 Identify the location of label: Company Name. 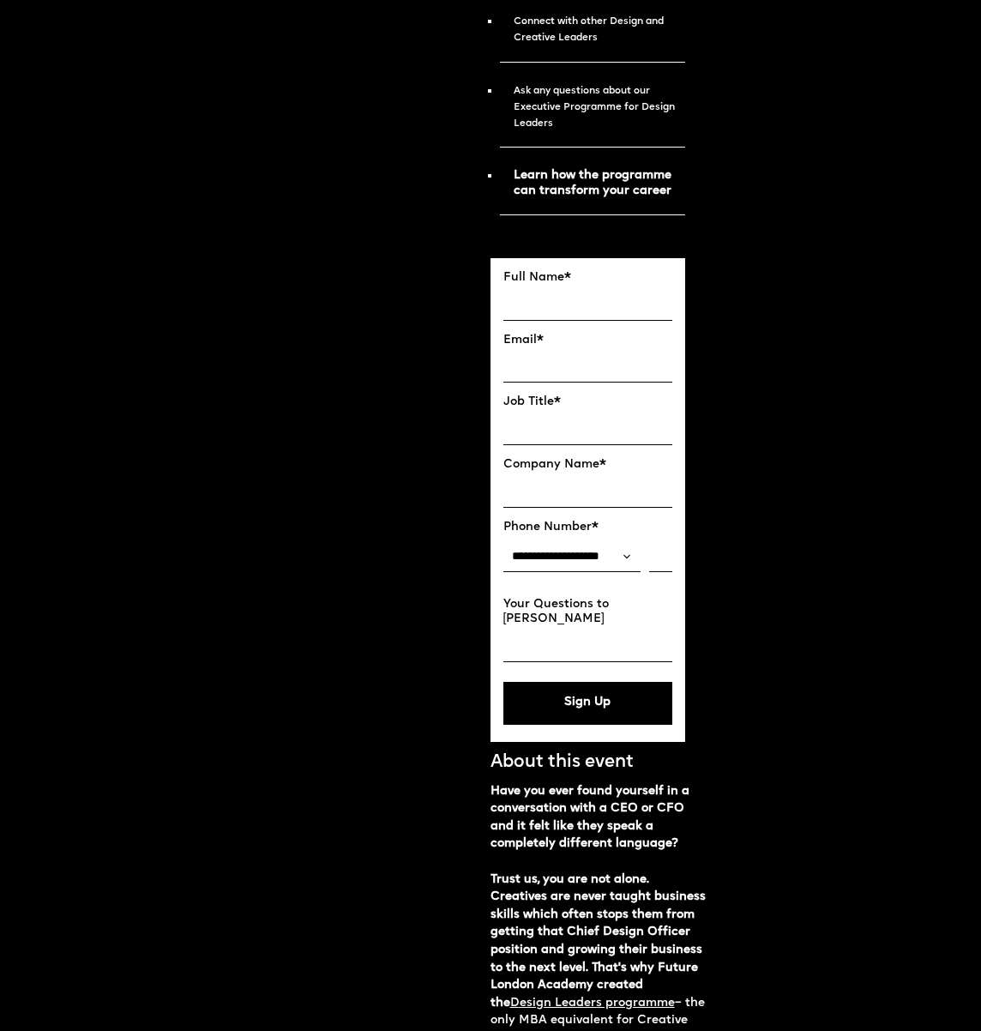
(588, 465).